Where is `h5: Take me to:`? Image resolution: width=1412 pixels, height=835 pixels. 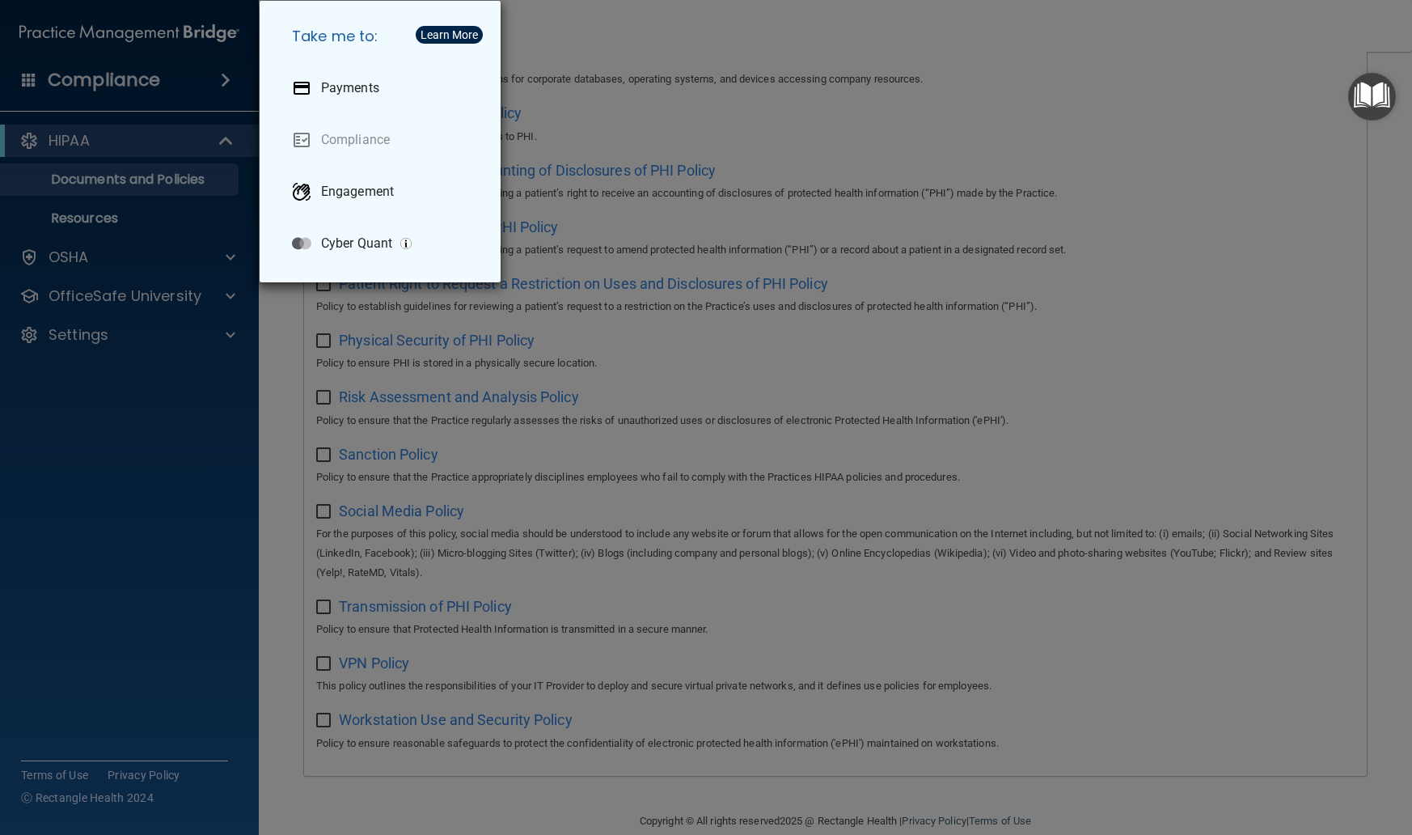
h5: Take me to: is located at coordinates (383, 36).